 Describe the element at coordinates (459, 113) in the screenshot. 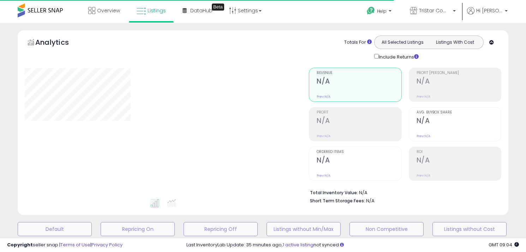

I see `span: Avg. Buybox Share` at that location.